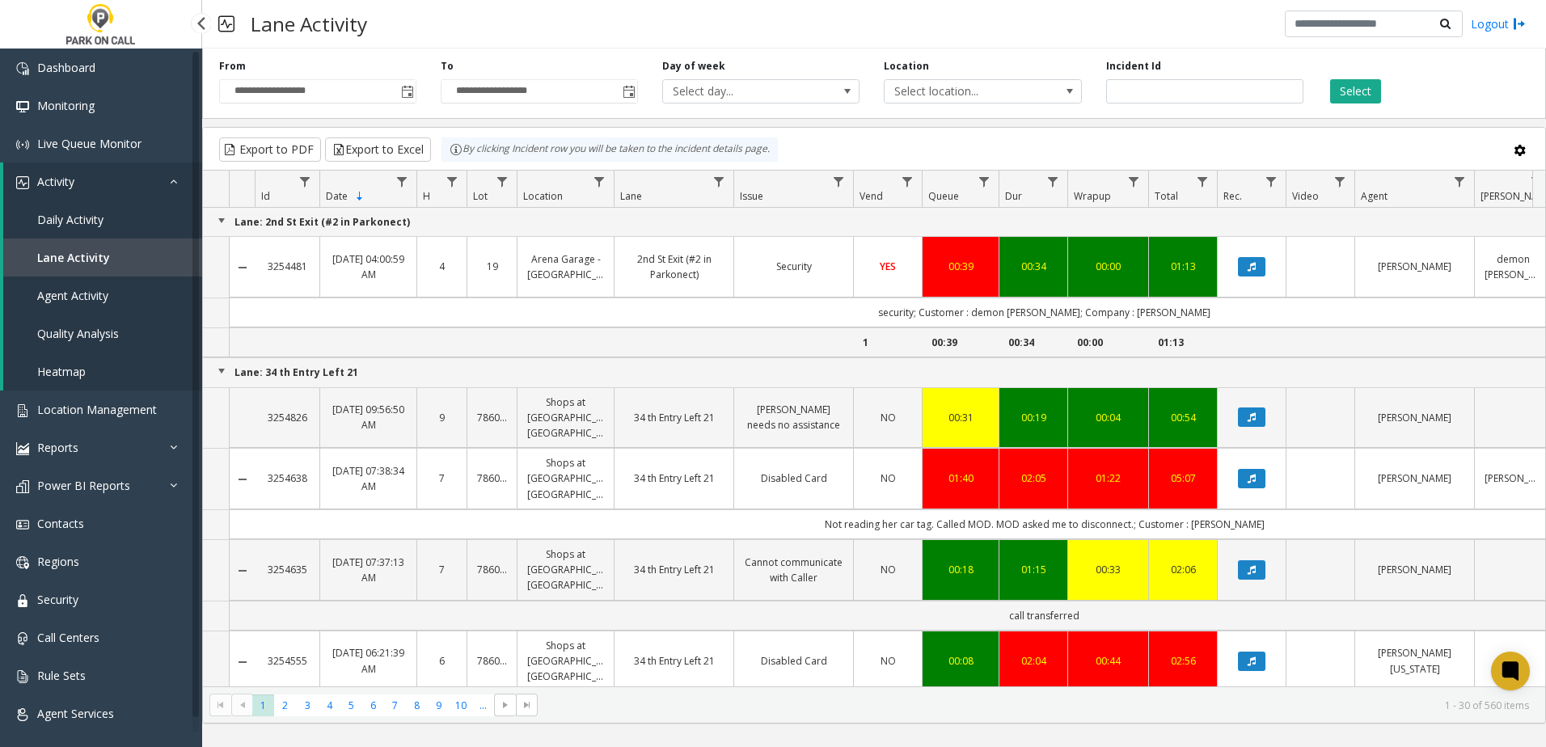 The height and width of the screenshot is (747, 1546). What do you see at coordinates (1202, 181) in the screenshot?
I see `a: Total Filter Menu` at bounding box center [1202, 181].